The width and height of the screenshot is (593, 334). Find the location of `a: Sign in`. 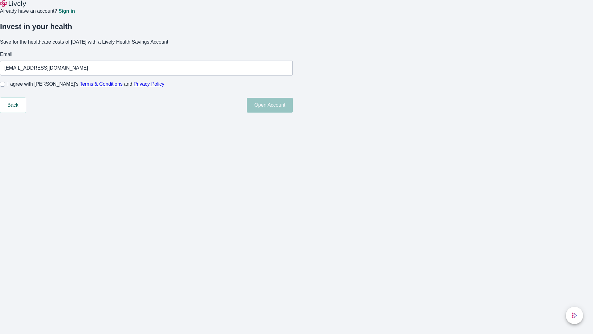

a: Sign in is located at coordinates (66, 11).